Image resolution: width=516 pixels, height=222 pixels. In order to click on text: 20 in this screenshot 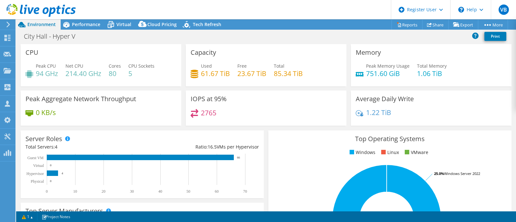, I will do `click(104, 192)`.